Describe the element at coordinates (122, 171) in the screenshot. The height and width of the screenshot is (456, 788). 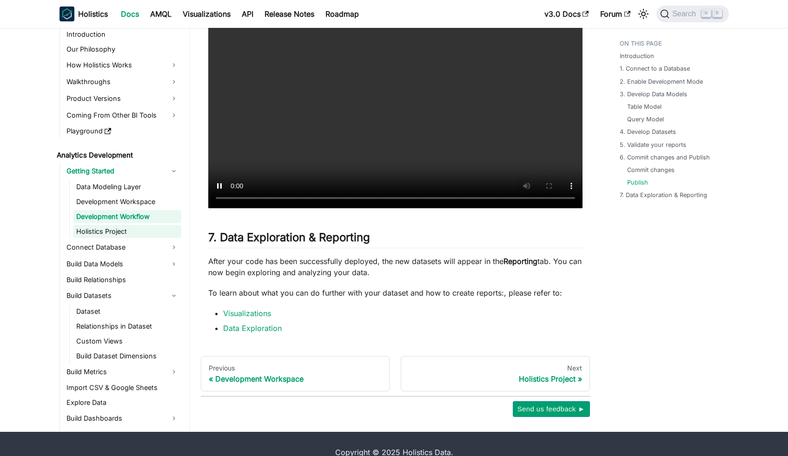
I see `a: Getting Started` at that location.